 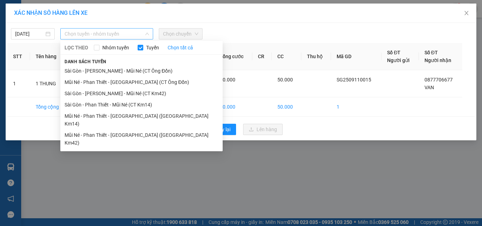 I want to click on th: CR, so click(x=262, y=56).